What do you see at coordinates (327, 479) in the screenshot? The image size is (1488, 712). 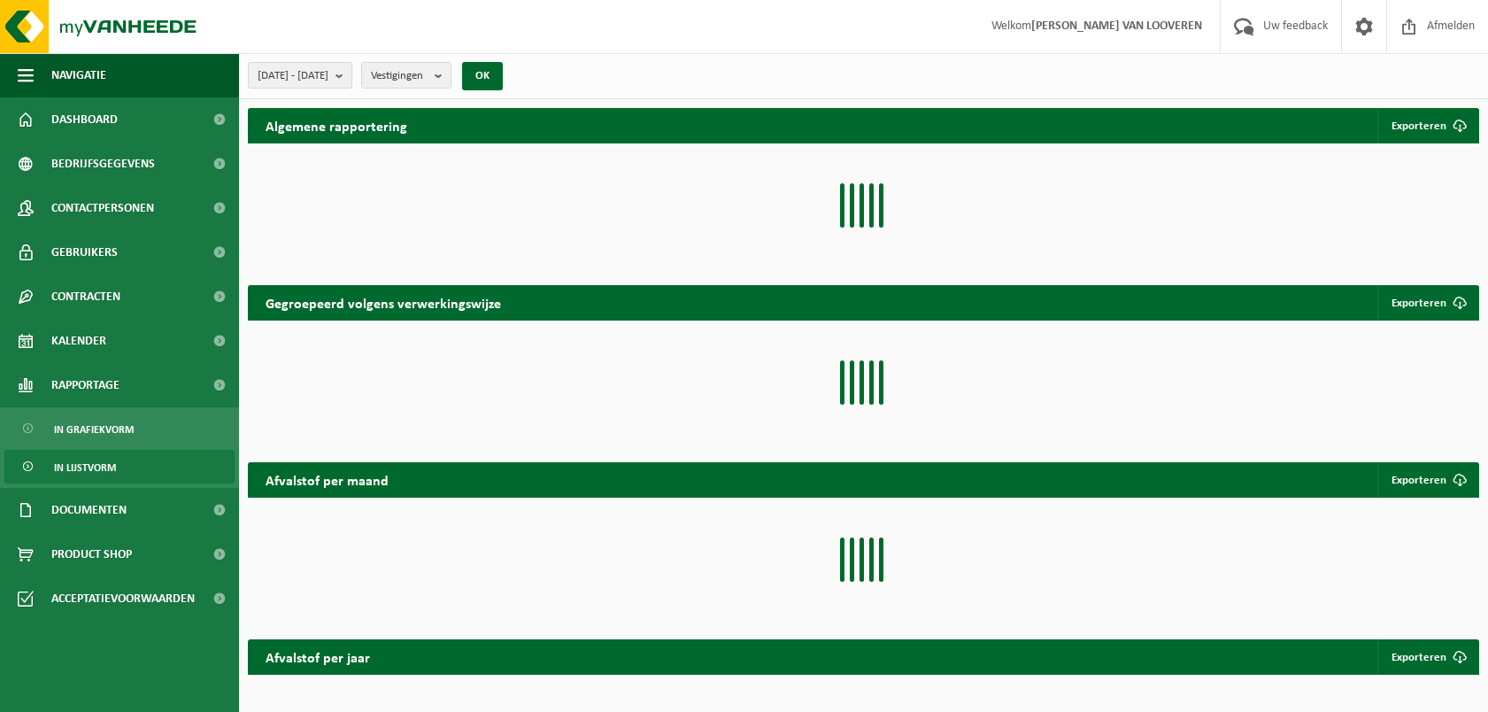 I see `h2: Afvalstof per maand` at bounding box center [327, 479].